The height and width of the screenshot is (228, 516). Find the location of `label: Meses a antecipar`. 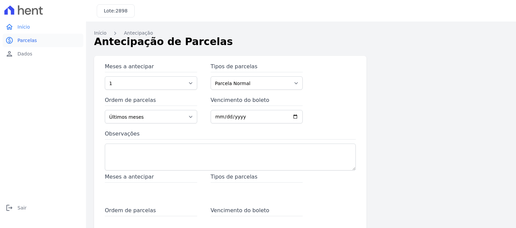

label: Meses a antecipar is located at coordinates (151, 67).